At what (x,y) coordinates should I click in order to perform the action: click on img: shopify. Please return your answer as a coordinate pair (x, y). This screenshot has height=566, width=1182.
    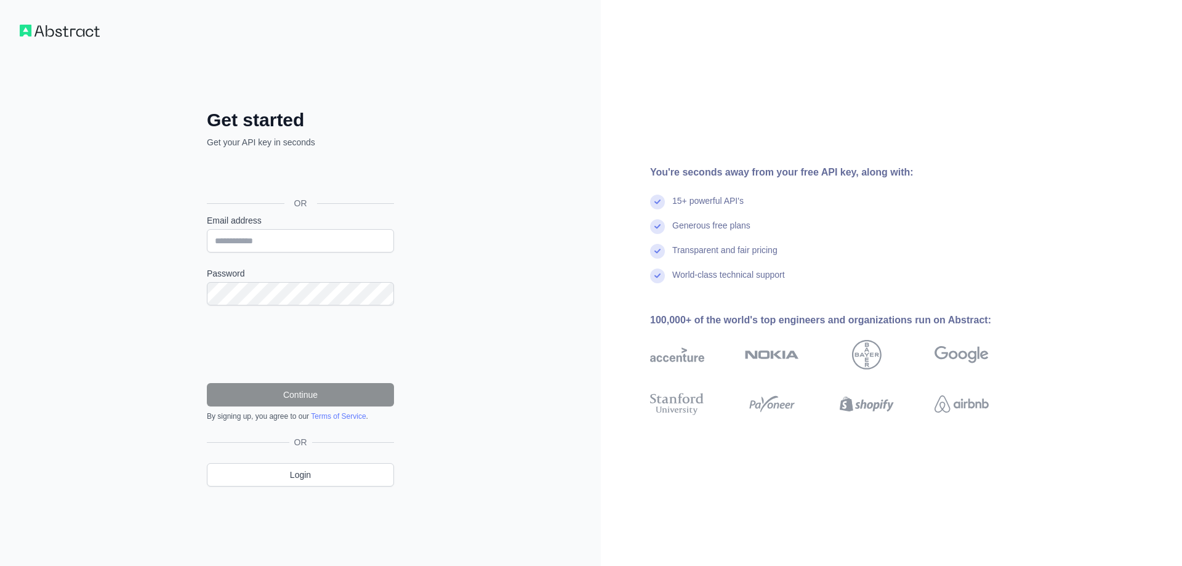
    Looking at the image, I should click on (867, 404).